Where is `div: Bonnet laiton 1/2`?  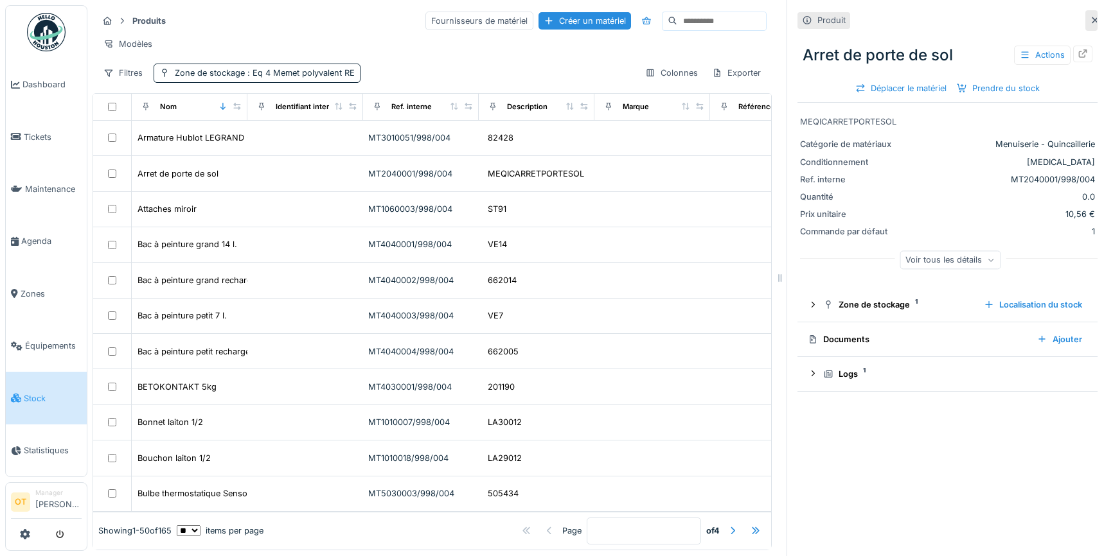 div: Bonnet laiton 1/2 is located at coordinates (170, 422).